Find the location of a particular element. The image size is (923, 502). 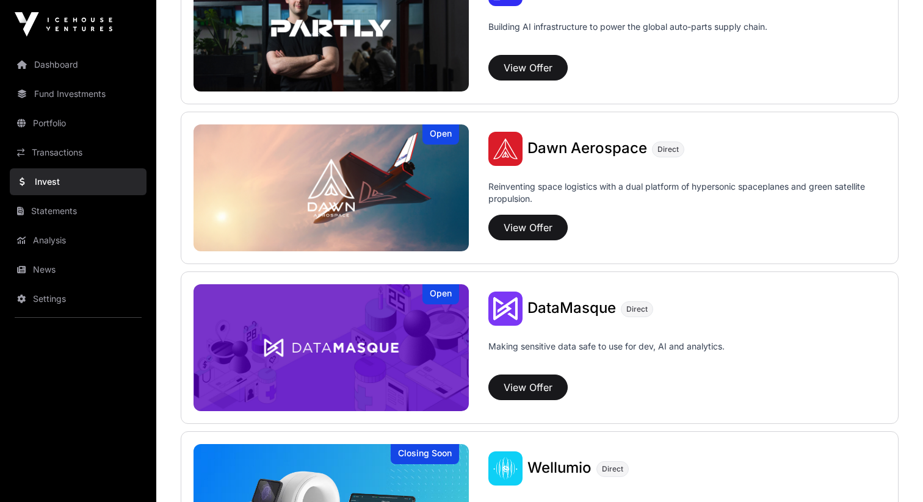

a: DataMasqueOpen is located at coordinates (331, 348).